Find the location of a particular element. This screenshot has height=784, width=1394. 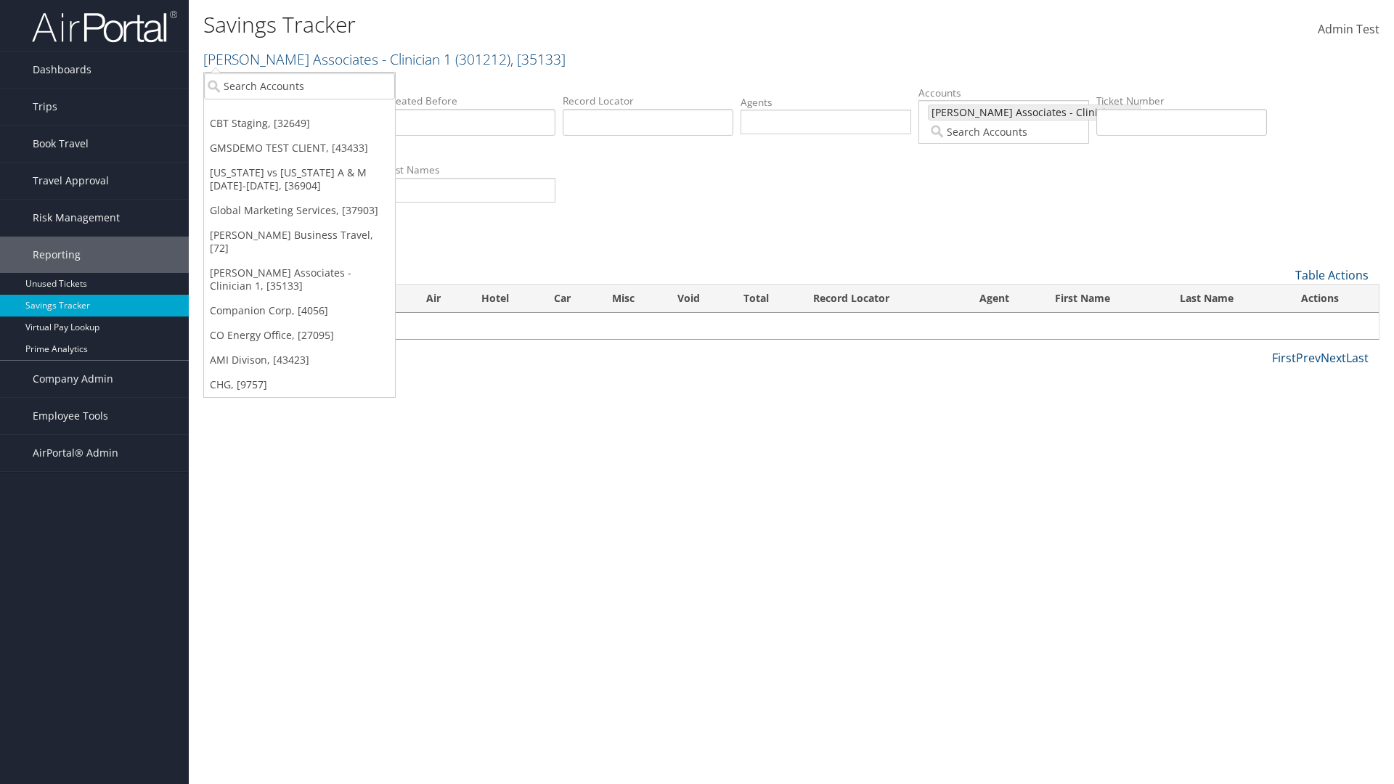

label: Ticket Number is located at coordinates (1181, 101).